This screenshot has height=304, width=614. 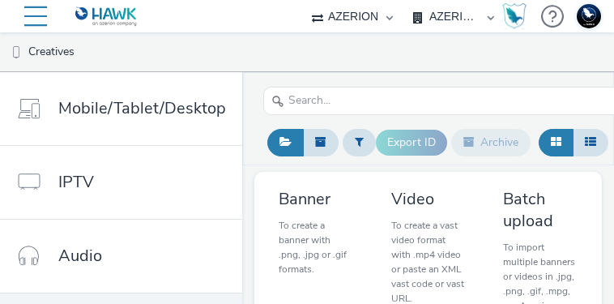 I want to click on img: Hawk Academy, so click(x=514, y=16).